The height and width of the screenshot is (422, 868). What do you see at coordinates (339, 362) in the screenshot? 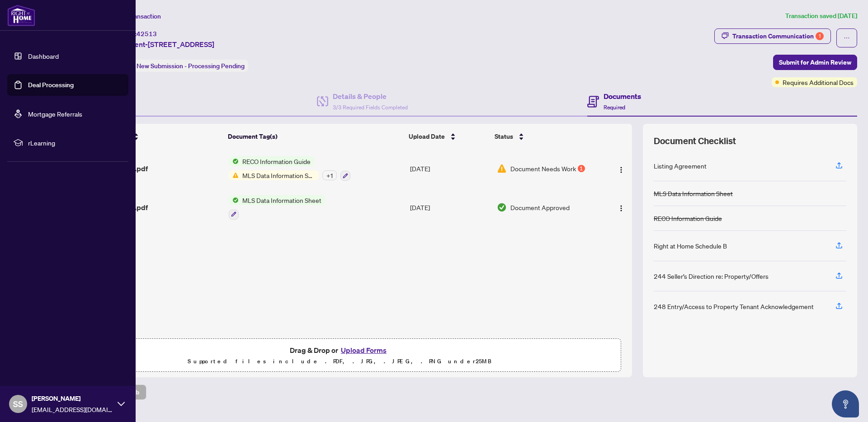
I see `p: Supported files include .PDF, .JPG, .JPEG, .PNG under 25 MB` at bounding box center [339, 362].